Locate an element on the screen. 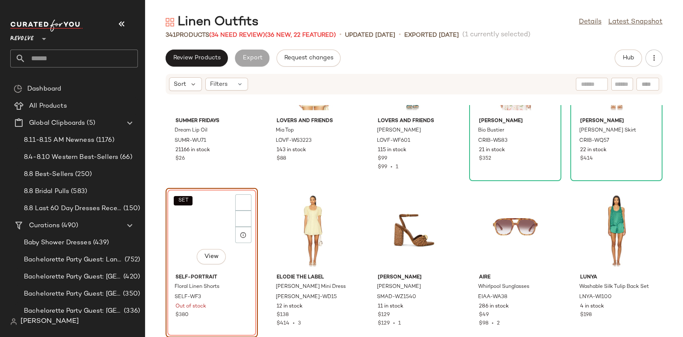 The height and width of the screenshot is (337, 683). span: 3 is located at coordinates (299, 323).